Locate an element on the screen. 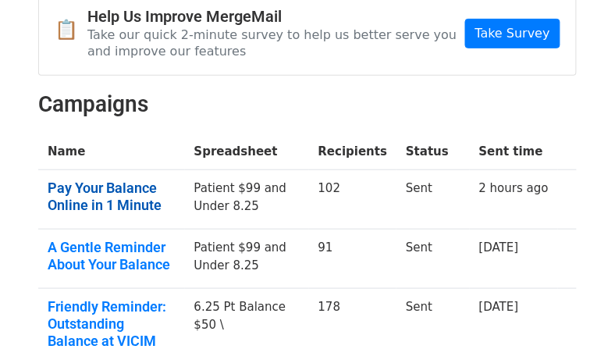 This screenshot has height=349, width=615. th: Sent time is located at coordinates (514, 151).